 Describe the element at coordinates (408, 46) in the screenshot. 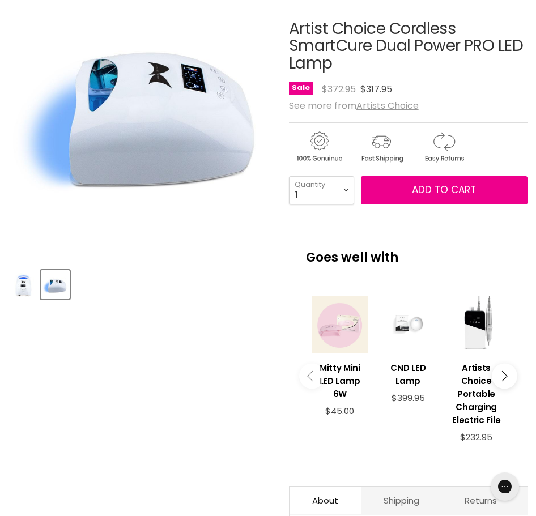

I see `h1: Artist Choice Cordless SmartCure Dual Power PRO LED Lamp` at that location.